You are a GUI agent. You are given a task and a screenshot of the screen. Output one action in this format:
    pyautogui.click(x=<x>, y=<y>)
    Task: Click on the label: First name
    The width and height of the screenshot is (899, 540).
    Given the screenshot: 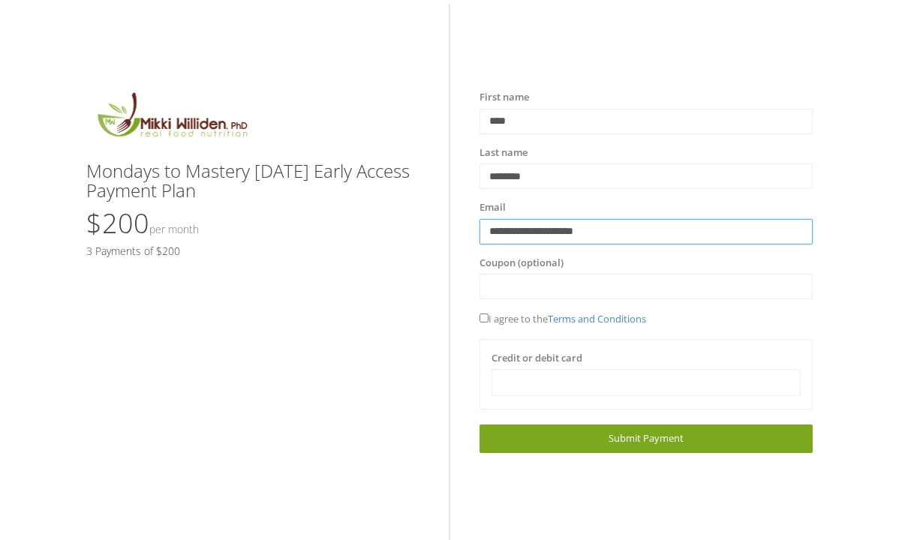 What is the action you would take?
    pyautogui.click(x=504, y=98)
    